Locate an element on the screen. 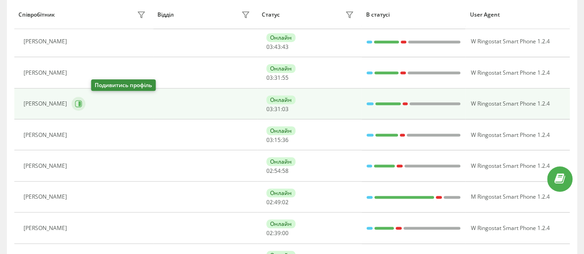 This screenshot has width=584, height=254. div: Подивитись профіль is located at coordinates (123, 85).